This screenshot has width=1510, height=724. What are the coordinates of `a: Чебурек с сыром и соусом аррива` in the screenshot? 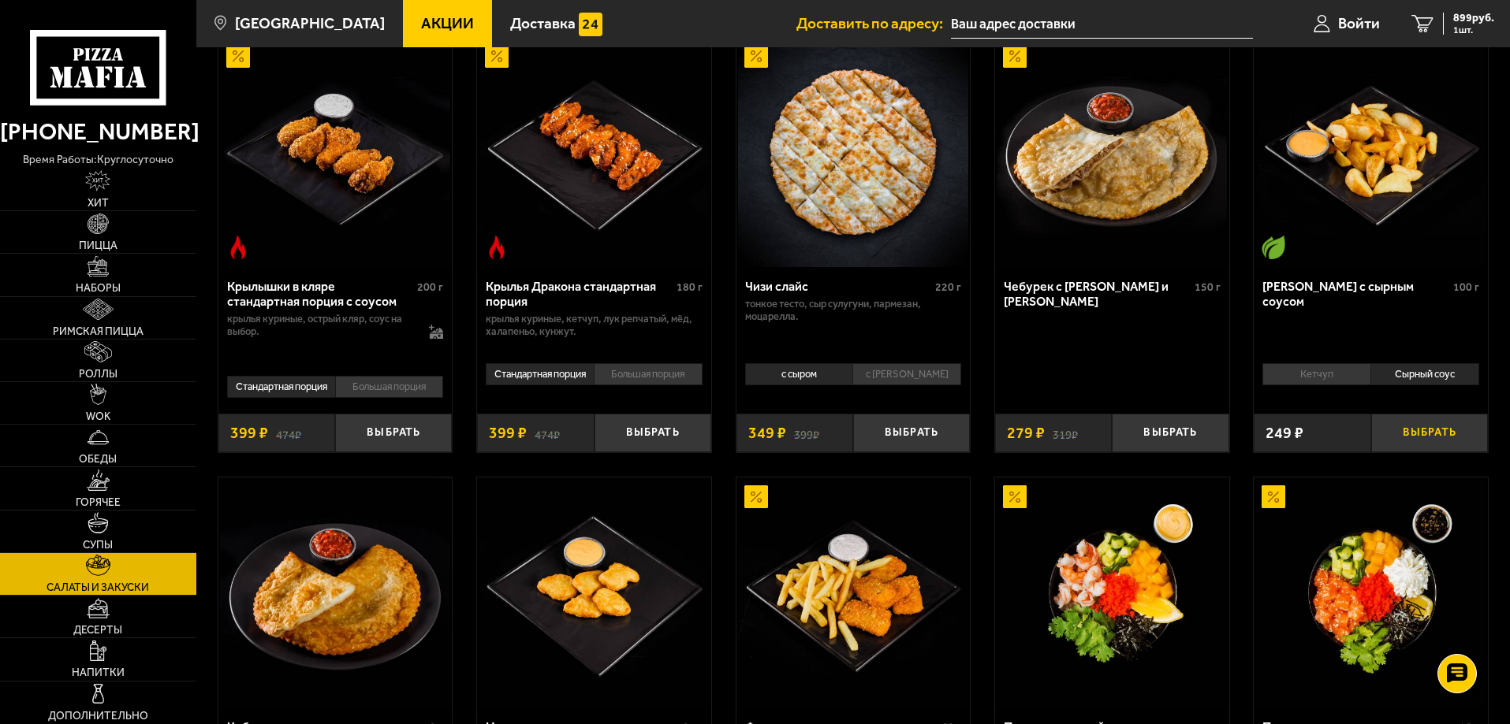 It's located at (335, 593).